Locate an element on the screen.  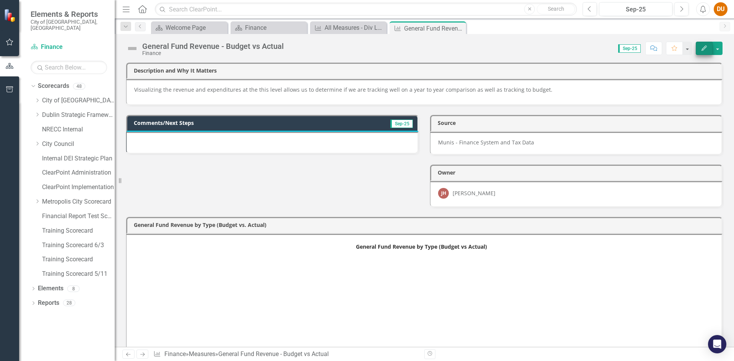
button: Search is located at coordinates (556, 9).